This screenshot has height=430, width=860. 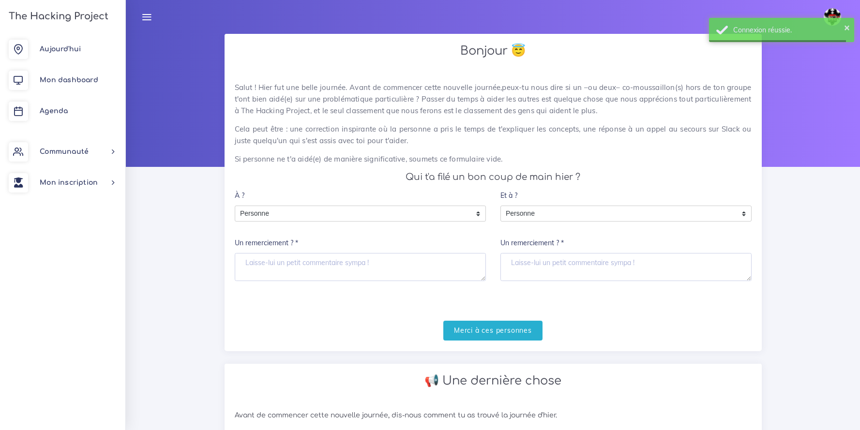 What do you see at coordinates (493, 159) in the screenshot?
I see `p: Si personne ne t'a aidé(e) de manière significative, soumets ce formulaire vide.` at bounding box center [493, 159].